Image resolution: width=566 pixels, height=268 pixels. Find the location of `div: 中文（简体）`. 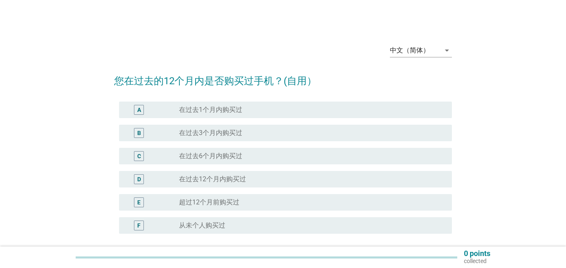

div: 中文（简体） is located at coordinates (409, 50).